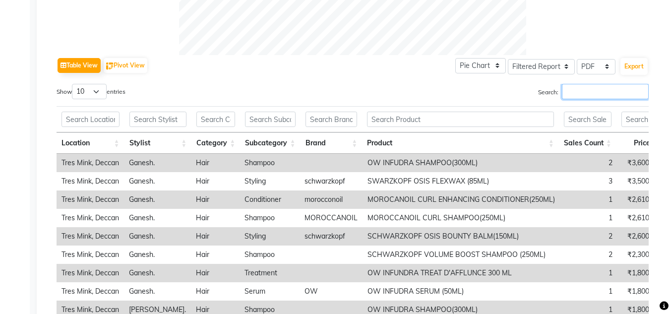 Image resolution: width=670 pixels, height=314 pixels. Describe the element at coordinates (640, 254) in the screenshot. I see `td: ₹2,300.00` at that location.